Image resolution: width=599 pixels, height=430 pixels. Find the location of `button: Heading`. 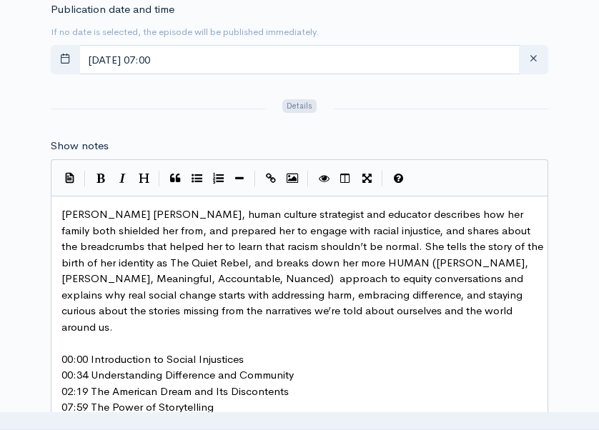

button: Heading is located at coordinates (144, 179).